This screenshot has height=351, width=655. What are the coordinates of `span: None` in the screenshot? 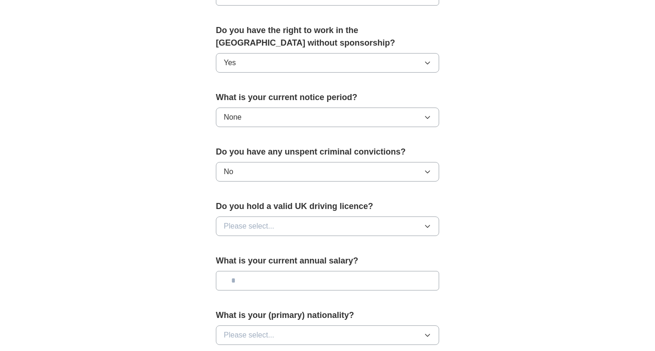 It's located at (232, 117).